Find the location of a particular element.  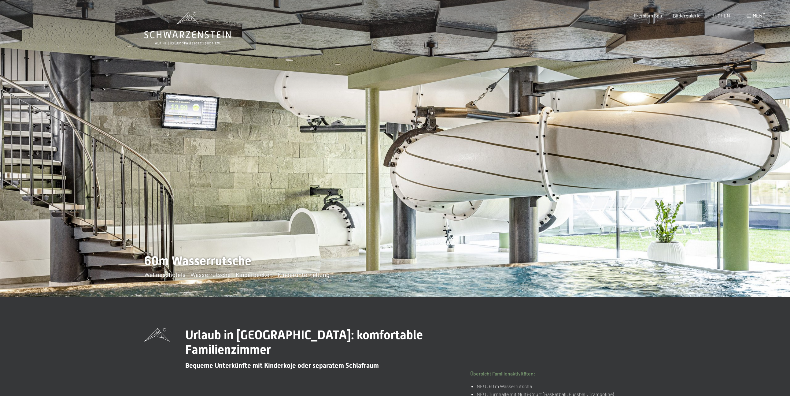

div: Carousel Page 8 is located at coordinates (764, 277).